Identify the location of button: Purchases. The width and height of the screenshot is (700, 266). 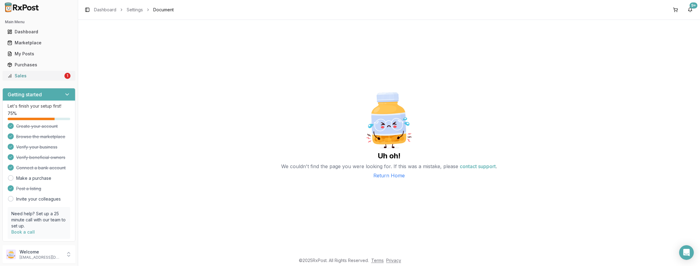
(39, 65).